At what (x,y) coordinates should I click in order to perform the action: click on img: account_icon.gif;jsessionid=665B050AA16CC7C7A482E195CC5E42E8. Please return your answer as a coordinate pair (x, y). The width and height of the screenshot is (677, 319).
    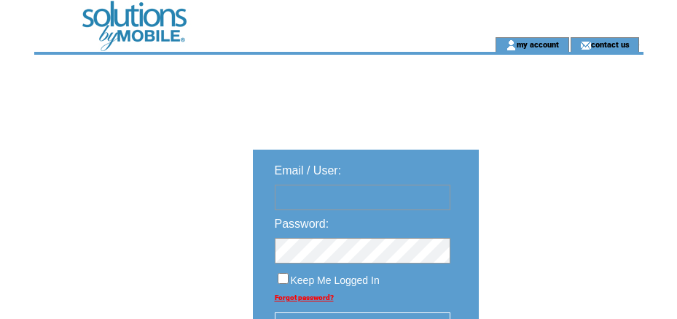
    Looking at the image, I should click on (511, 45).